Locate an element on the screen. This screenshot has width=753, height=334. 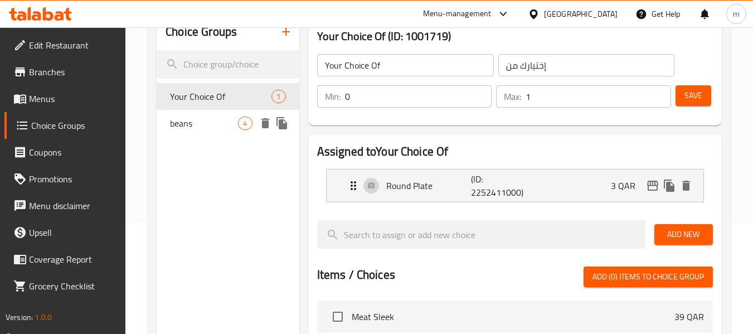
button: Add New is located at coordinates (684, 234).